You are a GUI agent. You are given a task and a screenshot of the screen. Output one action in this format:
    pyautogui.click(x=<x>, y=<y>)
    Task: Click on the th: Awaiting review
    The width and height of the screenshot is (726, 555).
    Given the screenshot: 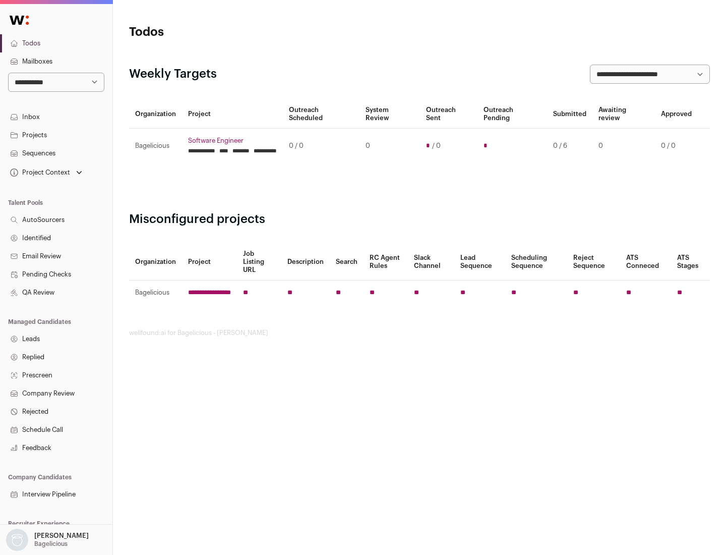 What is the action you would take?
    pyautogui.click(x=624, y=114)
    